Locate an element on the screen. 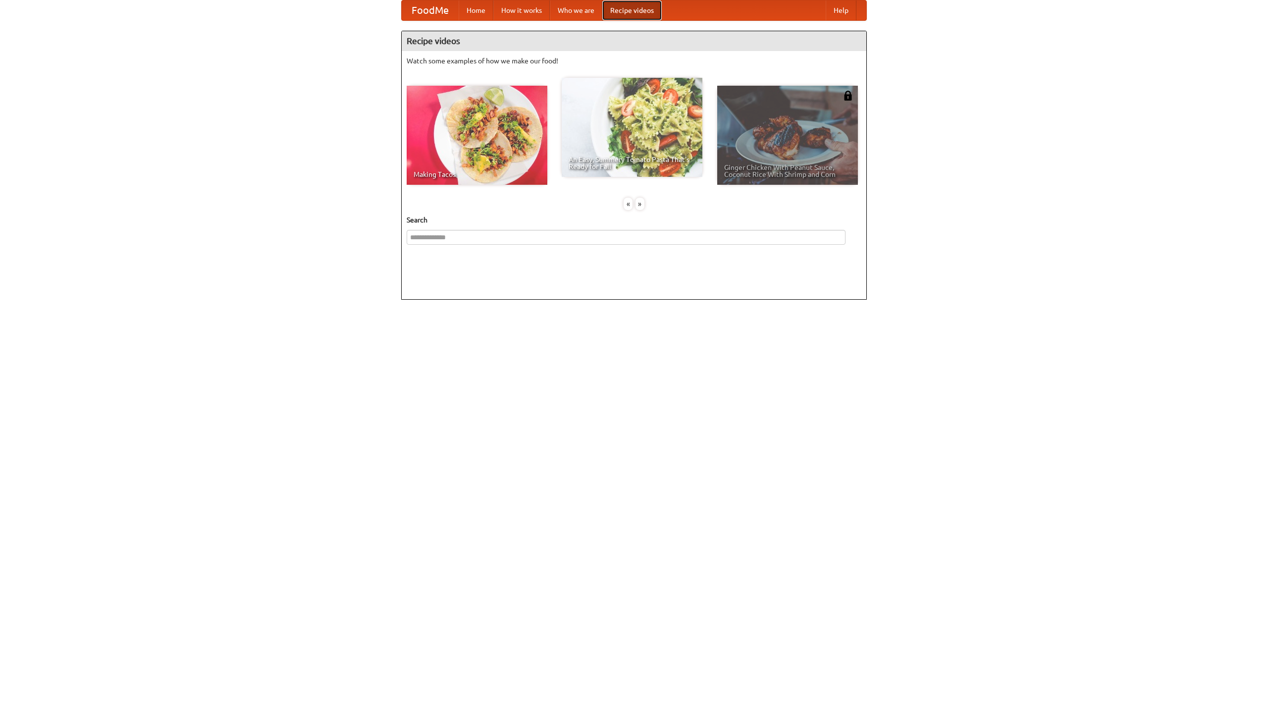 The image size is (1268, 701). span: An Easy, Summery Tomato Pasta That's Ready for Fall is located at coordinates (632, 163).